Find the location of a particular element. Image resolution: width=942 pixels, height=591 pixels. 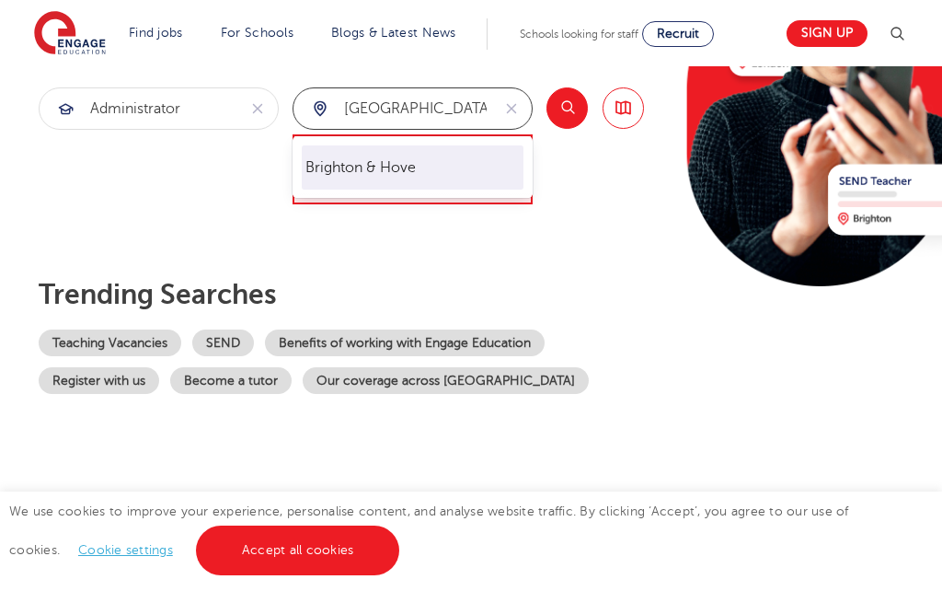

span: Please select a city from the list of suggestions is located at coordinates (412, 169).